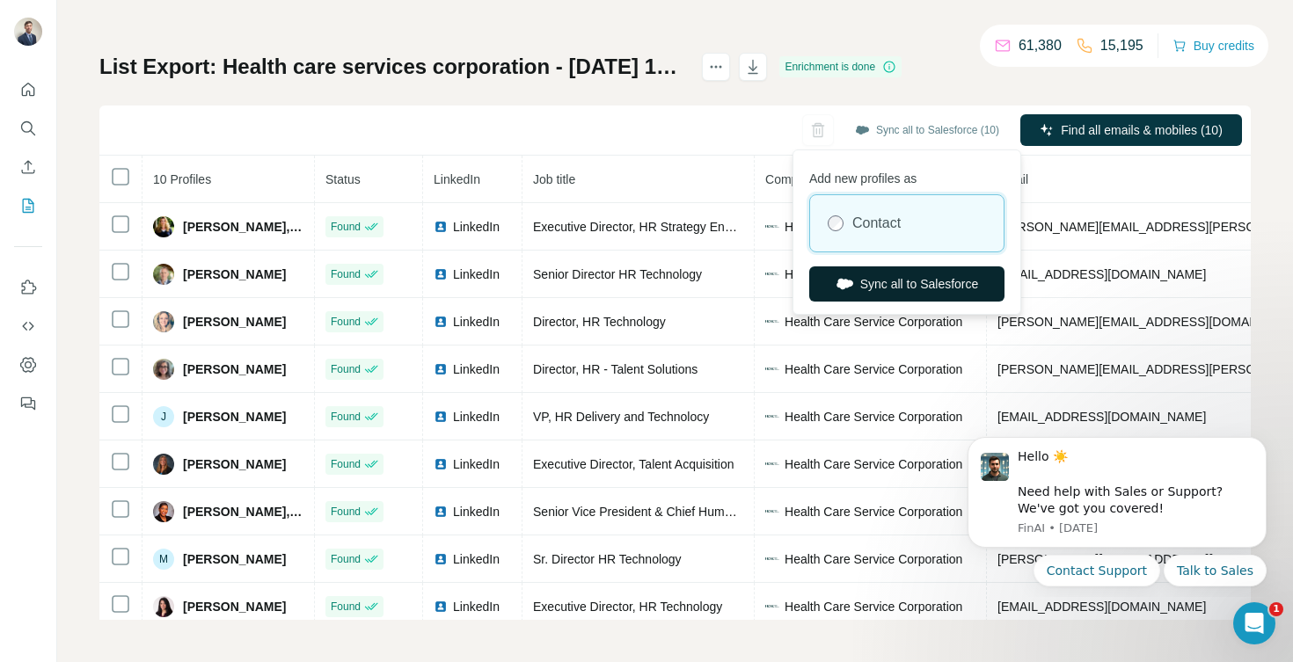 The width and height of the screenshot is (1293, 662). What do you see at coordinates (28, 90) in the screenshot?
I see `button: Quick start` at bounding box center [28, 90].